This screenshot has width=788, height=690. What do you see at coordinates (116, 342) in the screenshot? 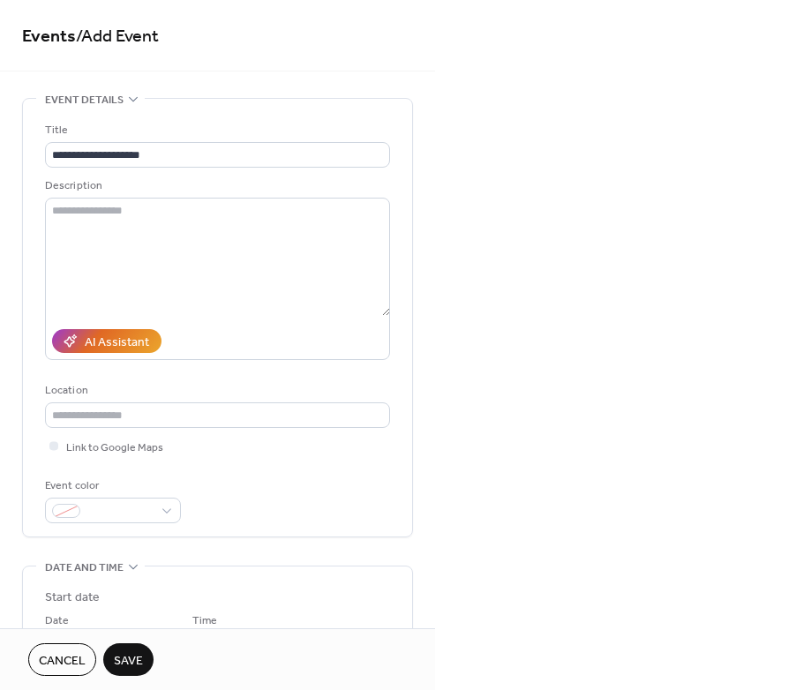
I see `div: AI Assistant` at bounding box center [116, 342].